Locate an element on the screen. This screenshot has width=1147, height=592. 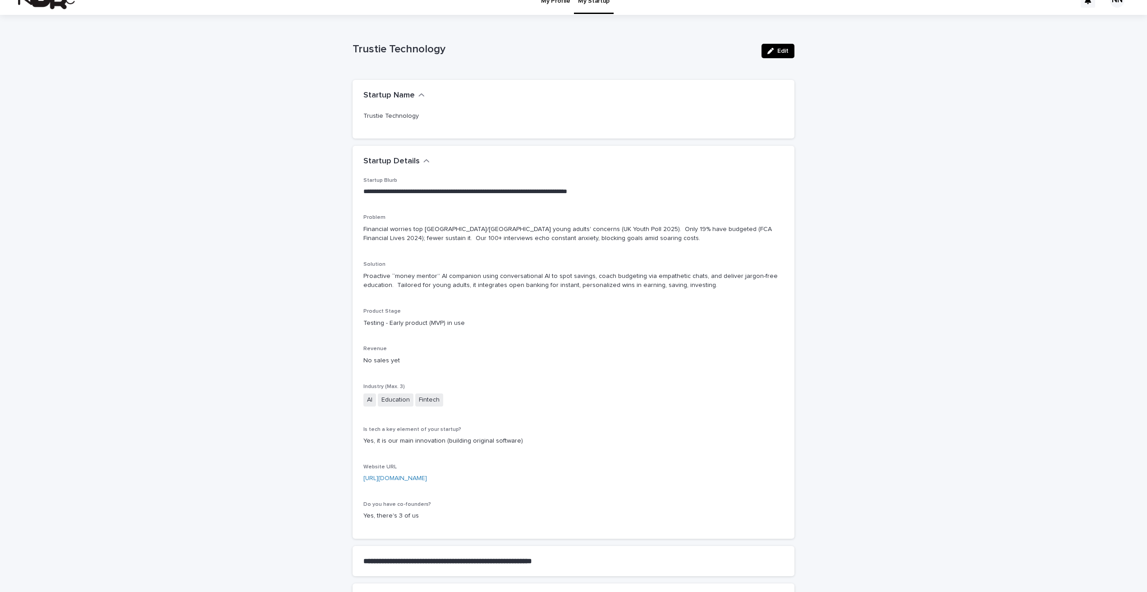
span: Solution is located at coordinates (374, 264).